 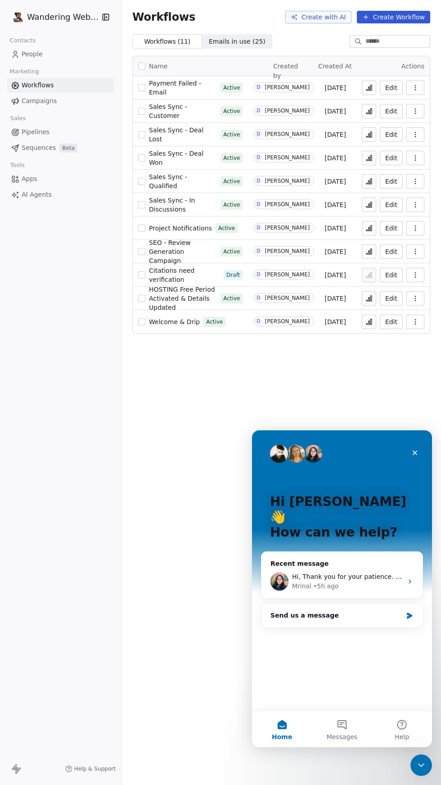 What do you see at coordinates (183, 182) in the screenshot?
I see `a: Sales Sync - Qualified` at bounding box center [183, 182].